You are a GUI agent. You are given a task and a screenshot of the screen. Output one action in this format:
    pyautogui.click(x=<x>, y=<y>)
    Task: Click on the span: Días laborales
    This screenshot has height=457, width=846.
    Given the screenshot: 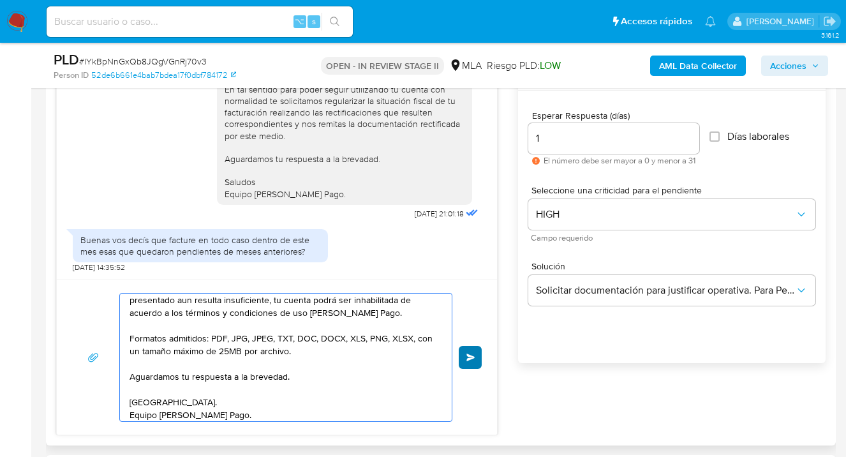 What is the action you would take?
    pyautogui.click(x=758, y=137)
    